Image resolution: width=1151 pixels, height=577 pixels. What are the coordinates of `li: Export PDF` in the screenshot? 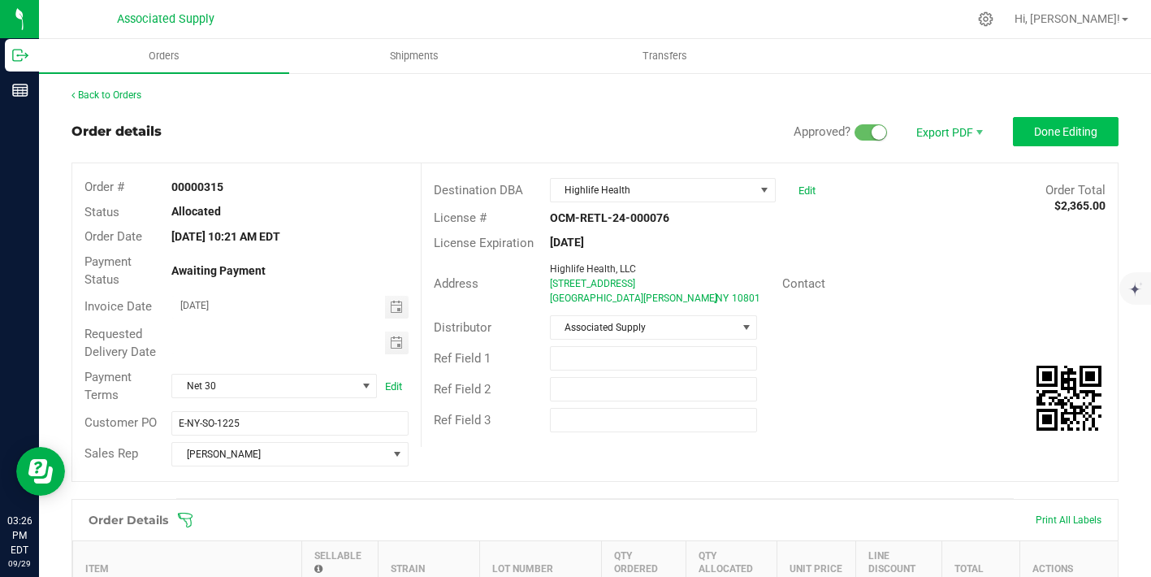 It's located at (948, 132).